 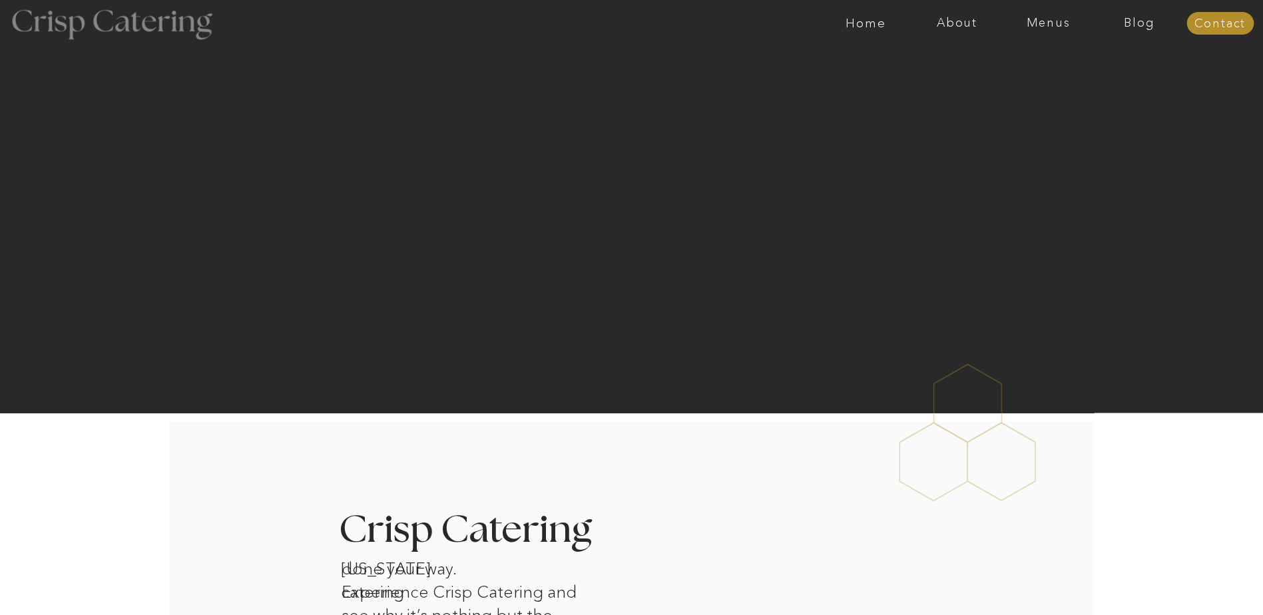 What do you see at coordinates (1220, 24) in the screenshot?
I see `nav: Contact` at bounding box center [1220, 24].